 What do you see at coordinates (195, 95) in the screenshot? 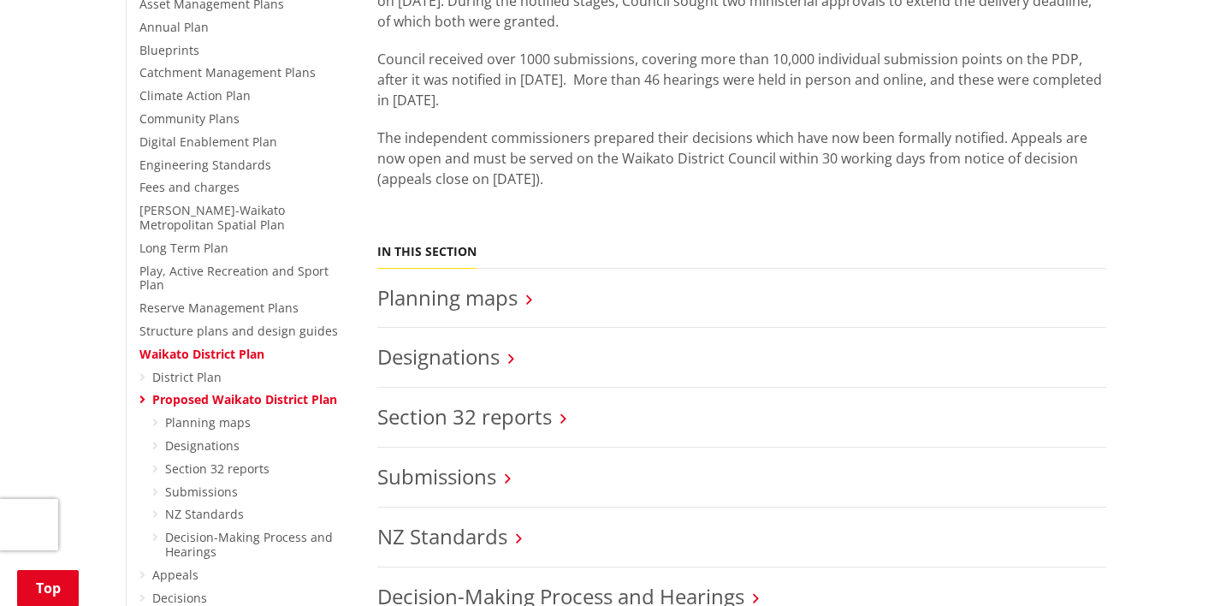
I see `a: Climate Action Plan` at bounding box center [195, 95].